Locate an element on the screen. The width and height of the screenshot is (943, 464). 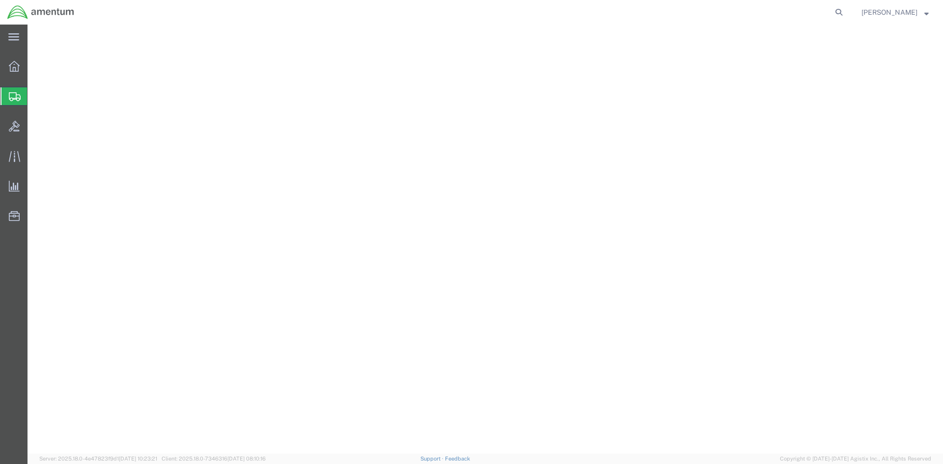
img: logo is located at coordinates (41, 12).